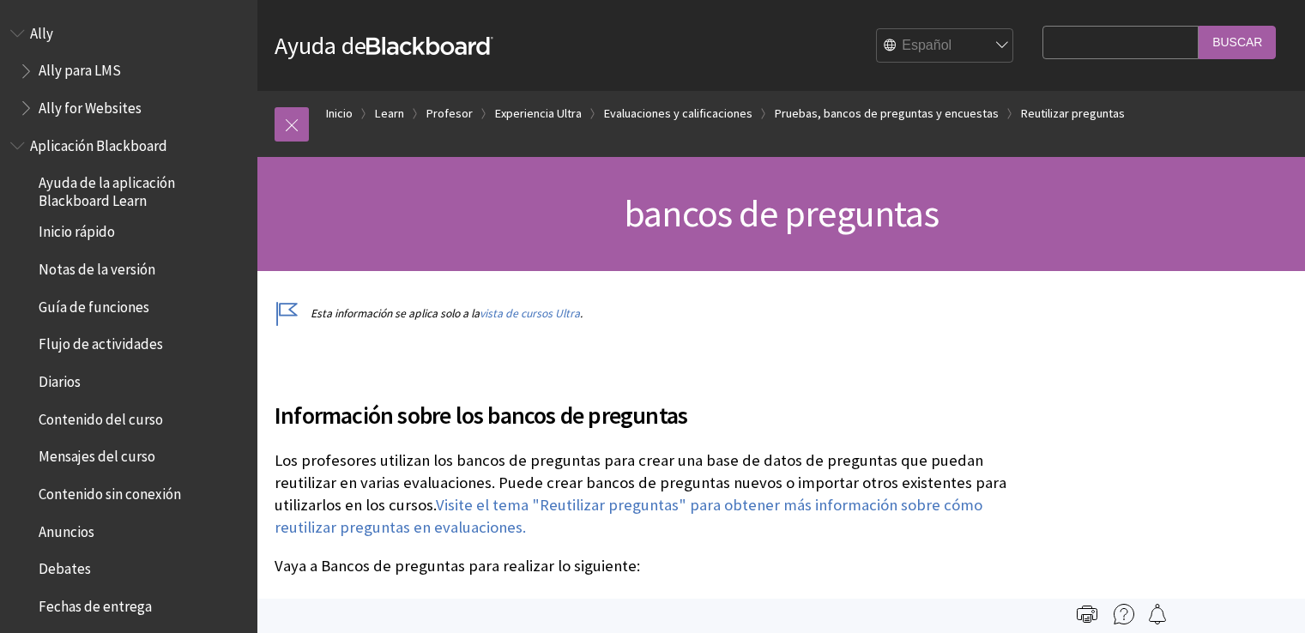  Describe the element at coordinates (628, 517) in the screenshot. I see `a: Visite el tema "Reutilizar preguntas" para obtener más información sobre cómo reutilizar pregunta...` at that location.